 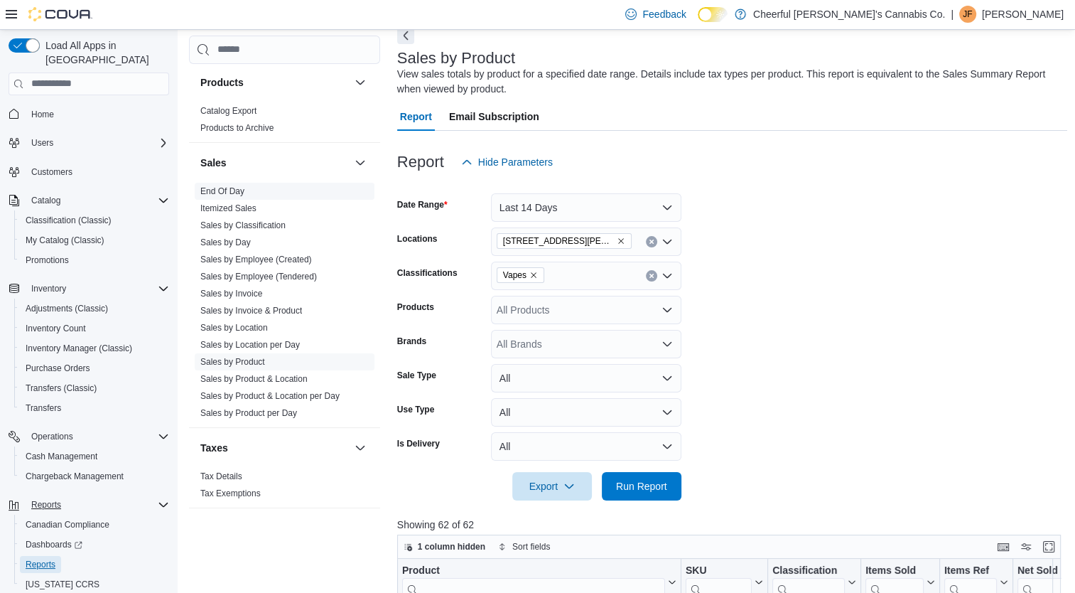 What do you see at coordinates (421, 162) in the screenshot?
I see `h3: Report` at bounding box center [421, 162].